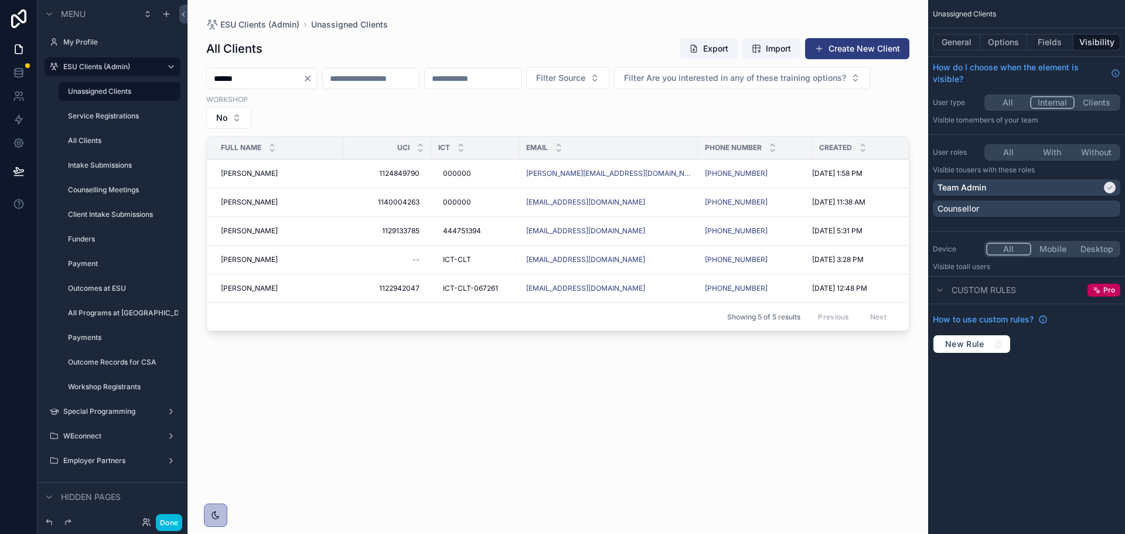  I want to click on p: Visible to, so click(1027, 170).